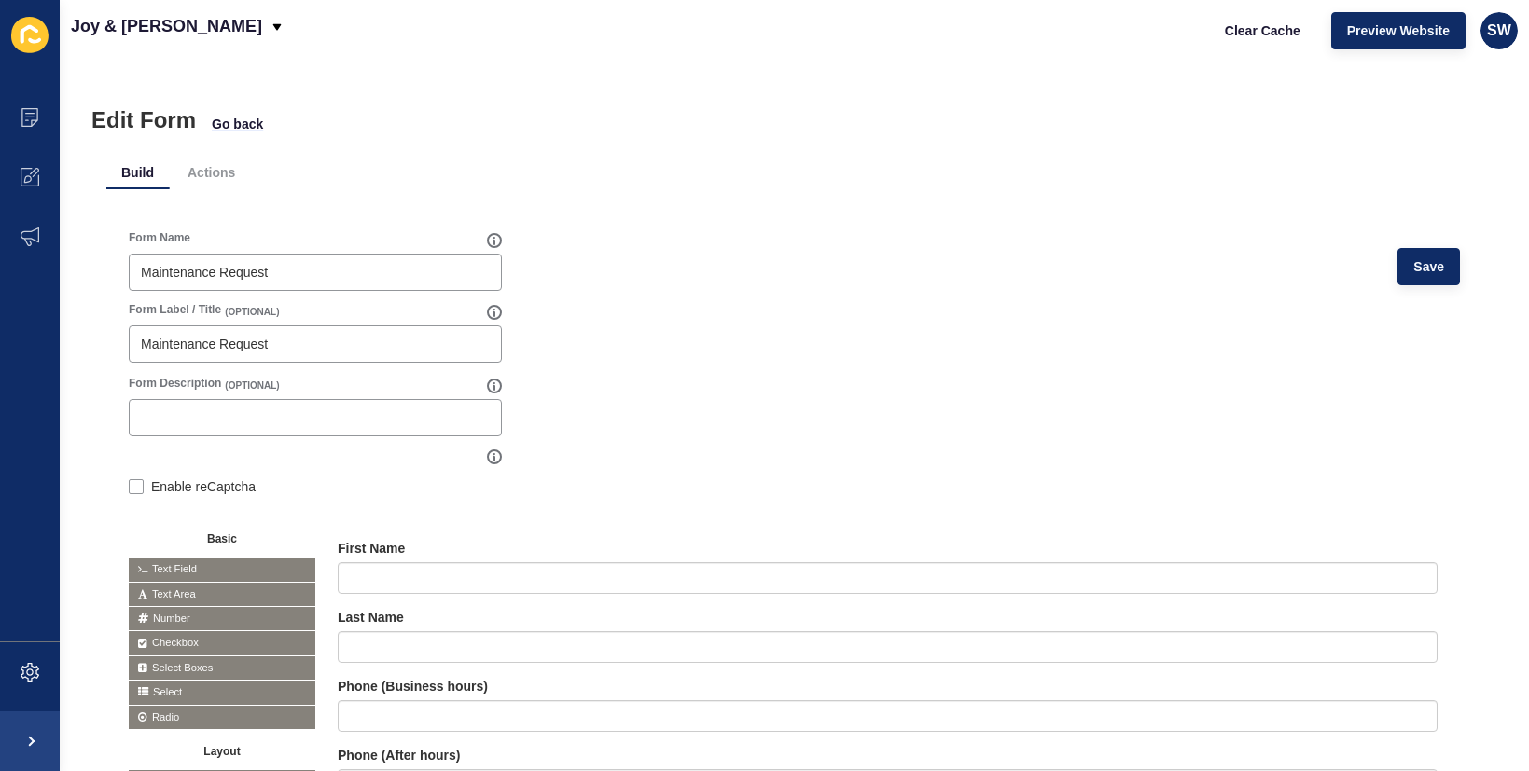 The image size is (1529, 771). Describe the element at coordinates (237, 124) in the screenshot. I see `span: Go back` at that location.